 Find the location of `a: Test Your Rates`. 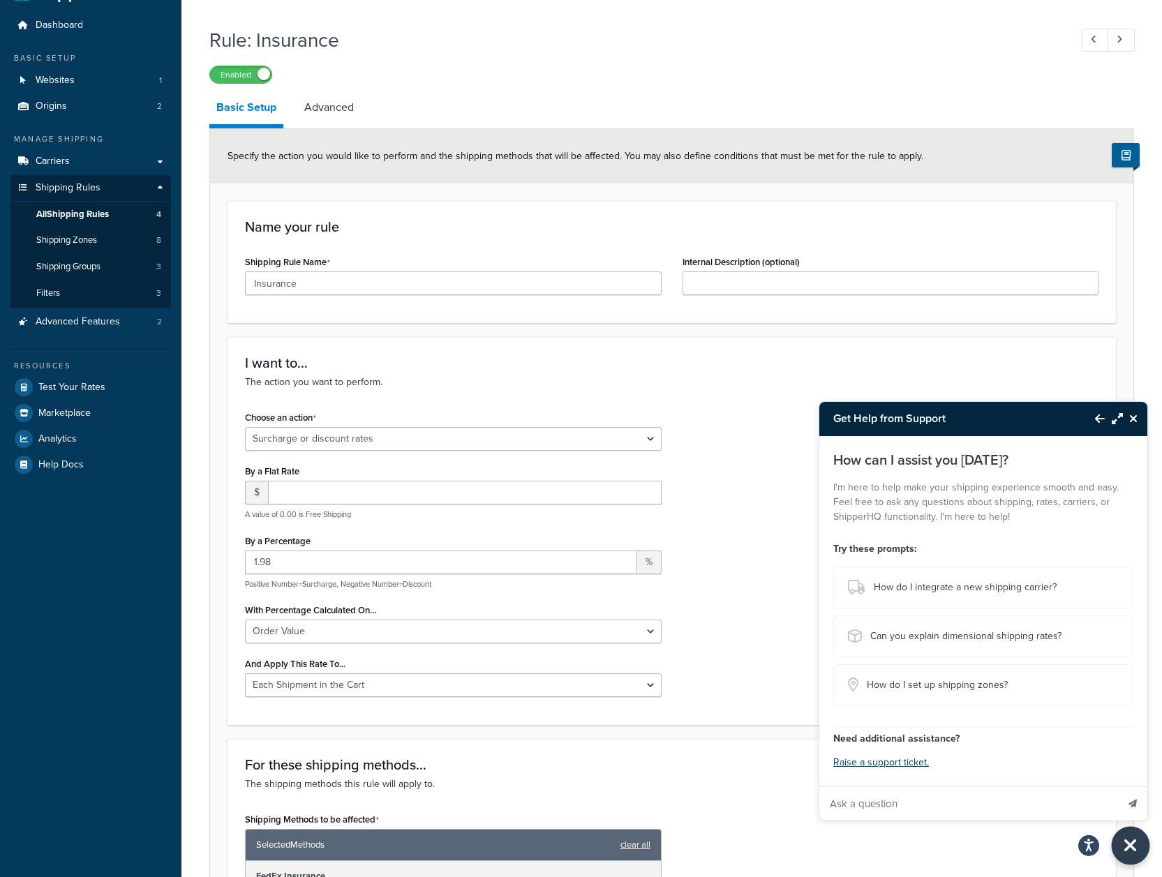

a: Test Your Rates is located at coordinates (91, 387).